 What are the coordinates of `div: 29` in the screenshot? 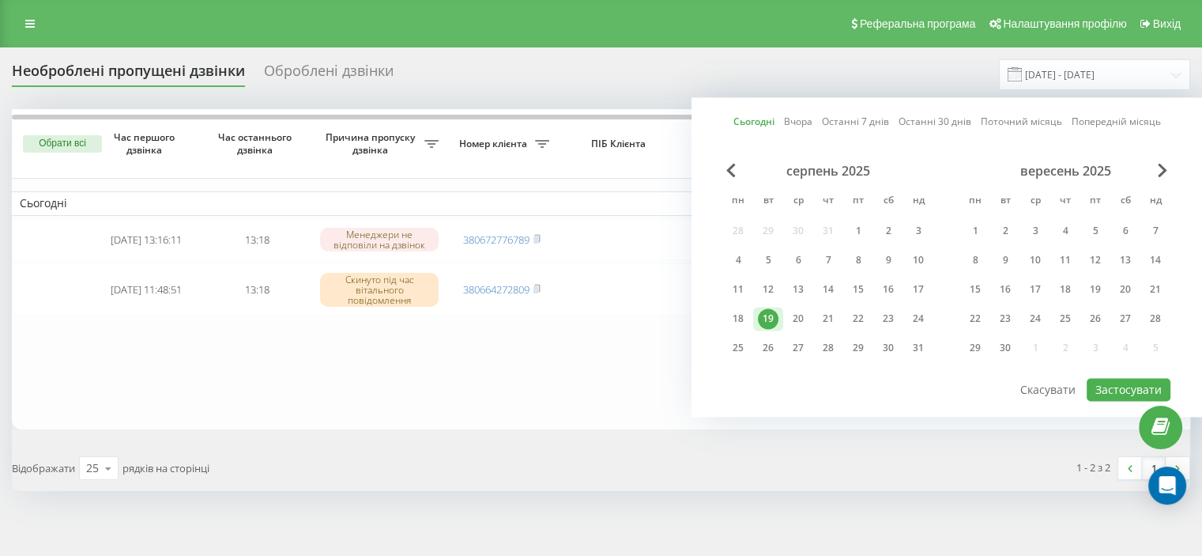 It's located at (975, 348).